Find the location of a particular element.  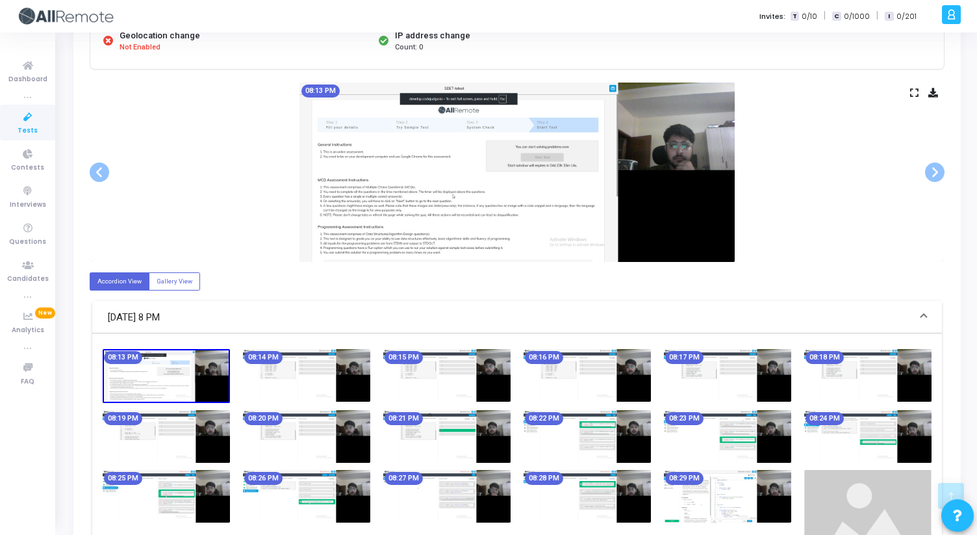

img: screenshot-1751468326148.jpeg is located at coordinates (587, 496).